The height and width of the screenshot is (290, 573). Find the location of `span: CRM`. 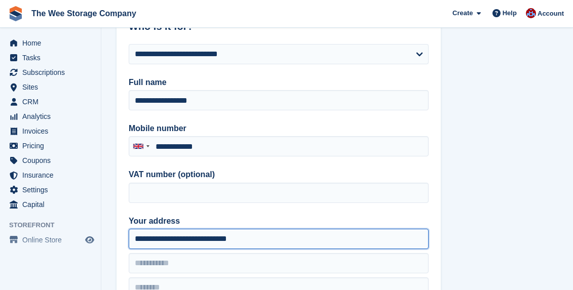

span: CRM is located at coordinates (53, 102).